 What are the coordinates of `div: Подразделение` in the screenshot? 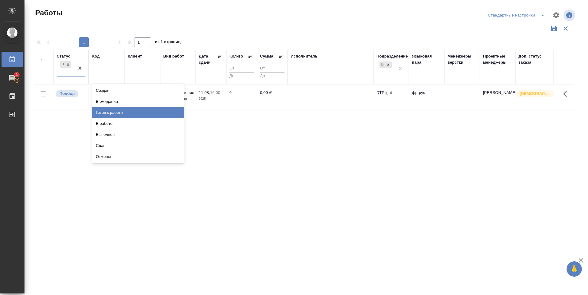 It's located at (392, 56).